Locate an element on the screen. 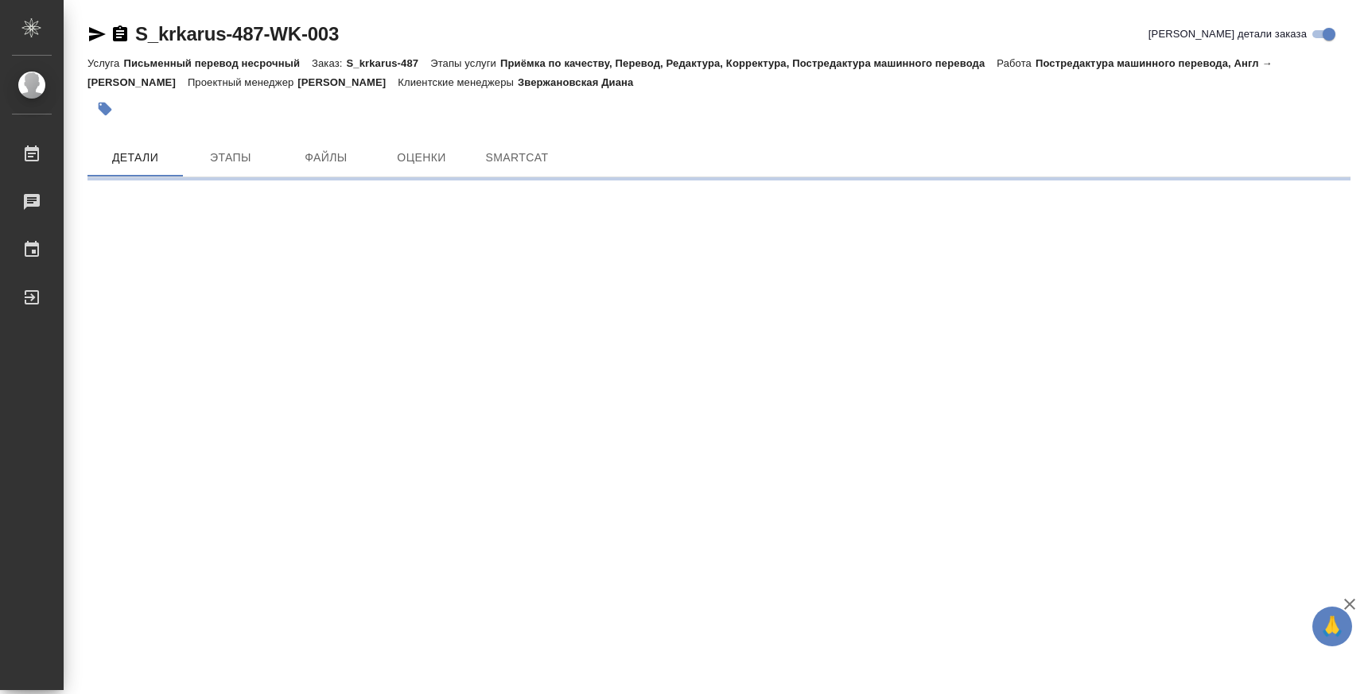 This screenshot has width=1368, height=694. span: Этапы is located at coordinates (231, 157).